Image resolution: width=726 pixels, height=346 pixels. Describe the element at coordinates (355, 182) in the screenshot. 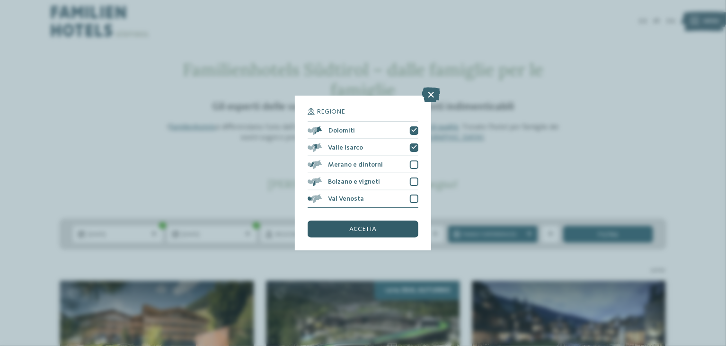

I see `span: Bolzano e vigneti` at that location.